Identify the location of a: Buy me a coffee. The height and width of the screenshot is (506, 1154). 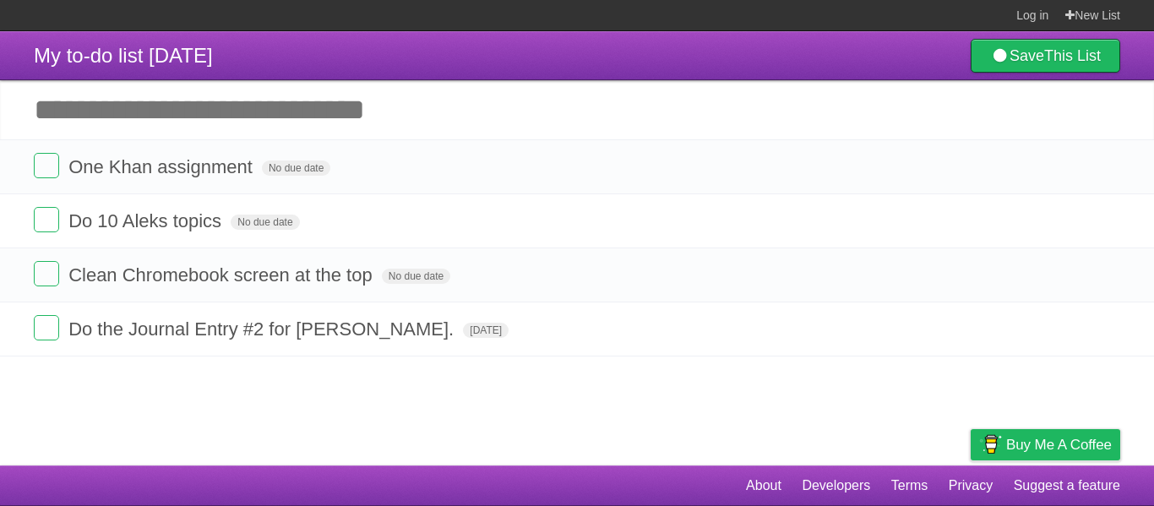
(1045, 444).